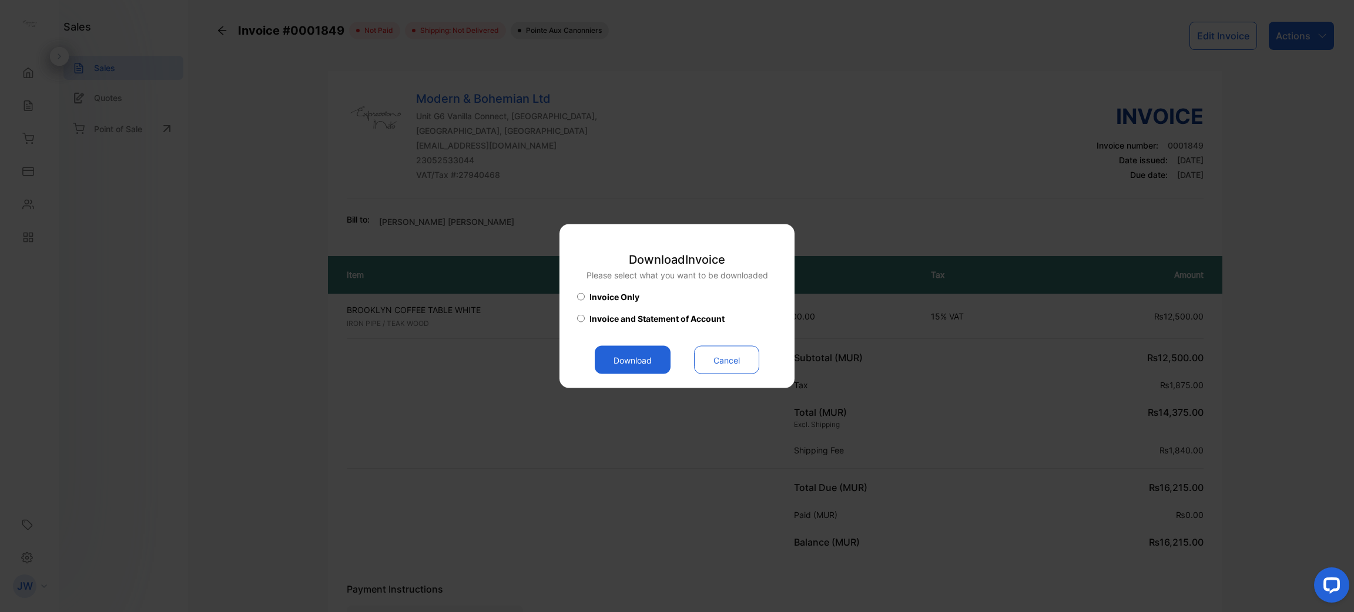 The width and height of the screenshot is (1354, 612). I want to click on span: Invoice Only, so click(614, 297).